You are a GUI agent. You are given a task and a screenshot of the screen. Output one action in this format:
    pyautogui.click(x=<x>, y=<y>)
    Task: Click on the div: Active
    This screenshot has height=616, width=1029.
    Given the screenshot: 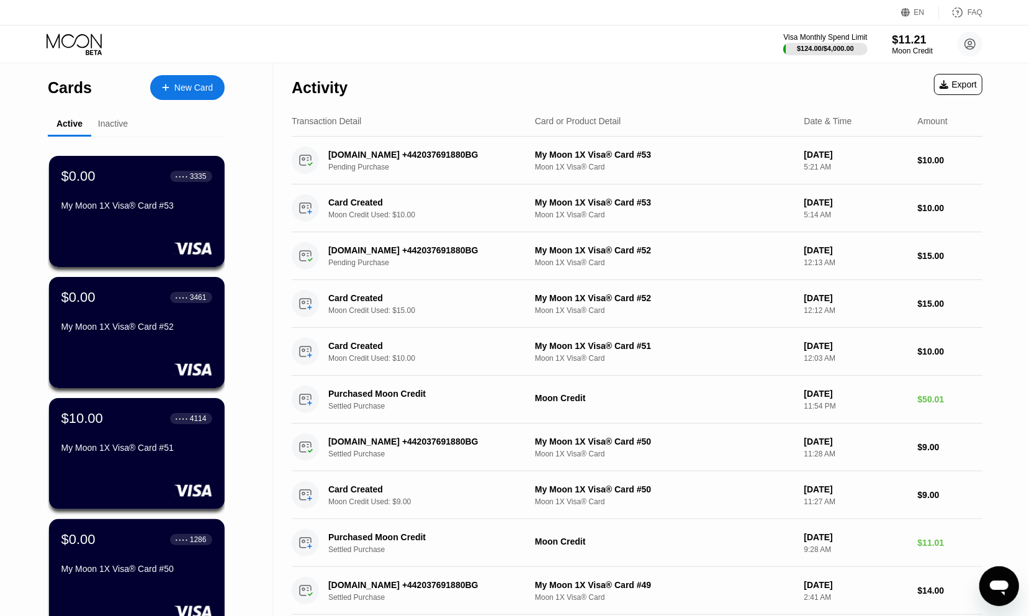 What is the action you would take?
    pyautogui.click(x=70, y=124)
    